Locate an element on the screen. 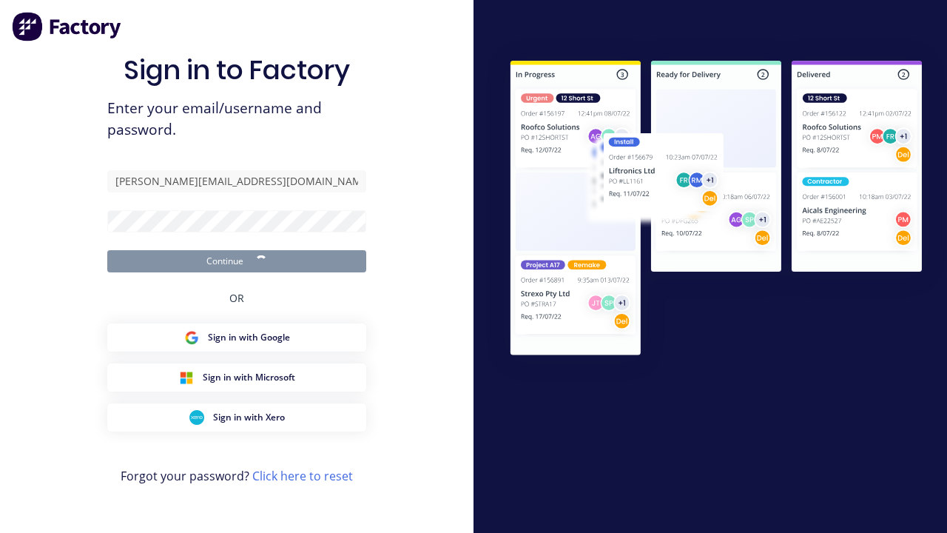  img: Xero Sign in is located at coordinates (197, 417).